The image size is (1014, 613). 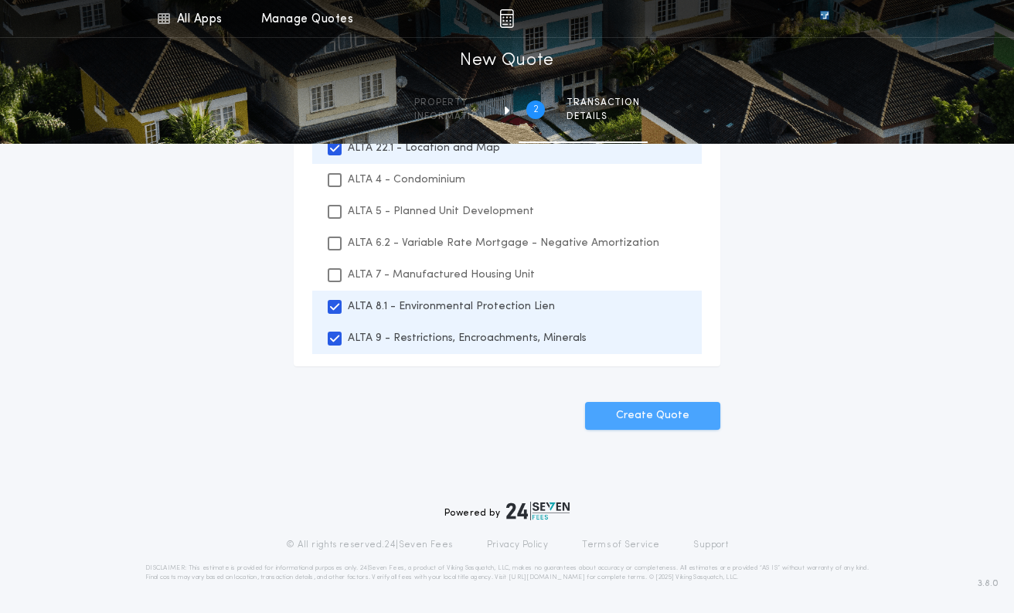 What do you see at coordinates (710, 545) in the screenshot?
I see `a: Support` at bounding box center [710, 545].